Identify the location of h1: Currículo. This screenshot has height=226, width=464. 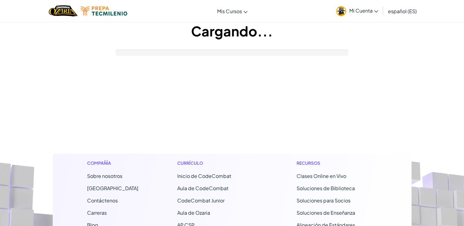
(217, 163).